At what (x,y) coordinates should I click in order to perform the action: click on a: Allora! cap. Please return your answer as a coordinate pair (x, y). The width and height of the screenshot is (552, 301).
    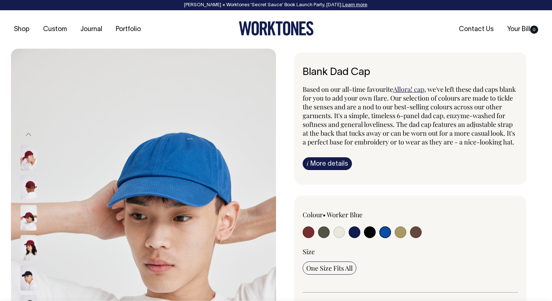
    Looking at the image, I should click on (409, 89).